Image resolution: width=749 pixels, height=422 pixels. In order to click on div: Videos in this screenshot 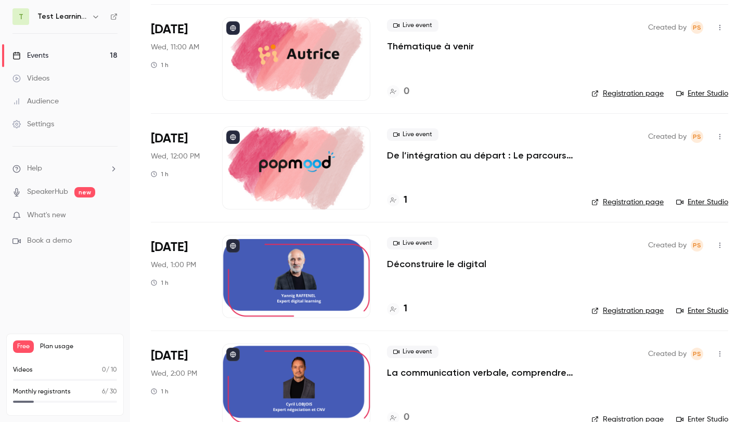, I will do `click(31, 79)`.